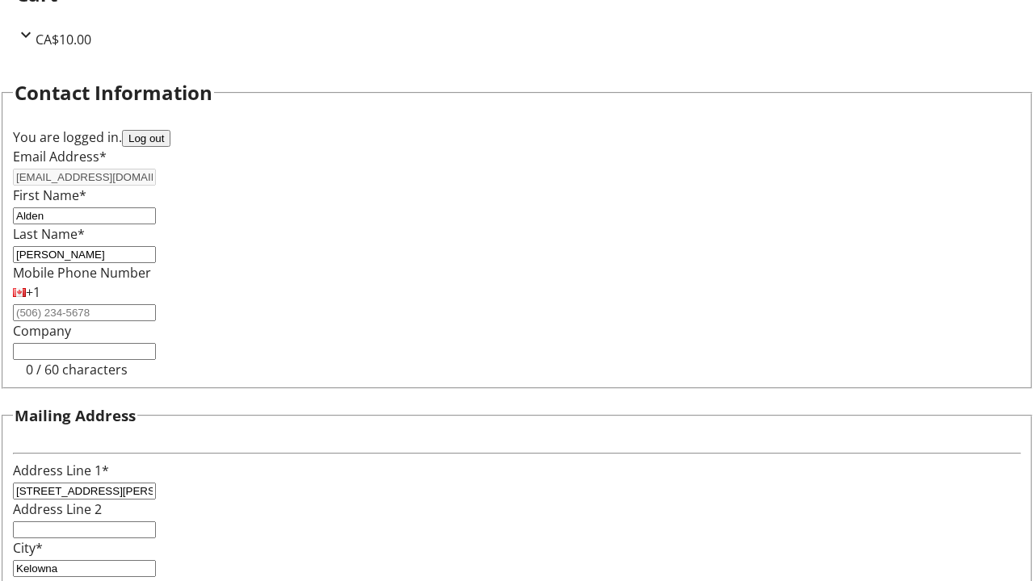  What do you see at coordinates (84, 568) in the screenshot?
I see `input: City` at bounding box center [84, 568].